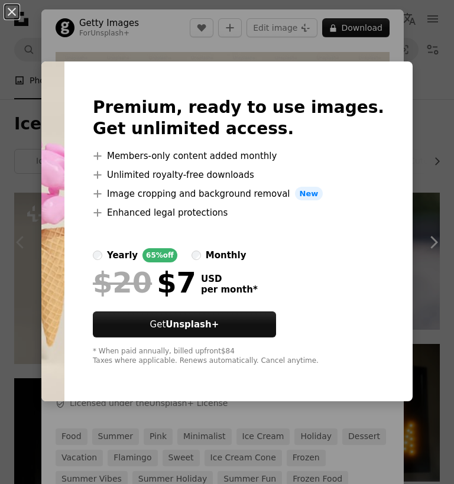 Image resolution: width=454 pixels, height=484 pixels. Describe the element at coordinates (229, 279) in the screenshot. I see `span: USD` at that location.